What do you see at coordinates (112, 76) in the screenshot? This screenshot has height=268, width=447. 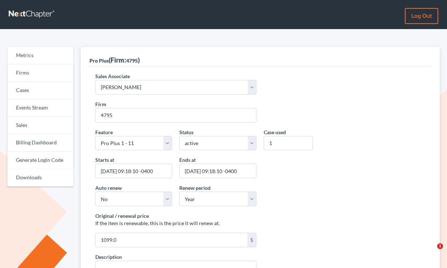 I see `label: Sales Associate` at bounding box center [112, 76].